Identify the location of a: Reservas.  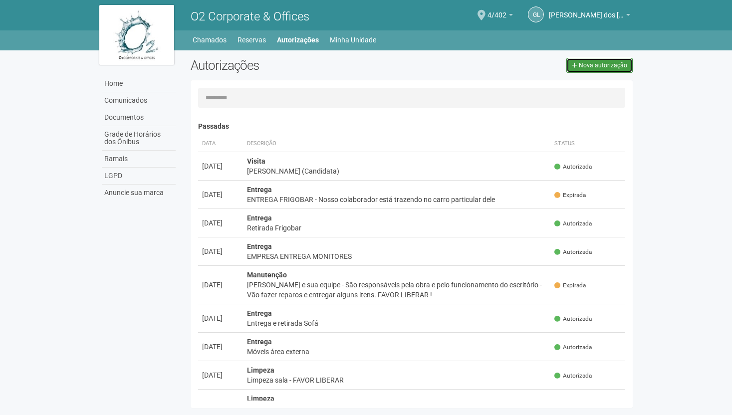
(252, 40).